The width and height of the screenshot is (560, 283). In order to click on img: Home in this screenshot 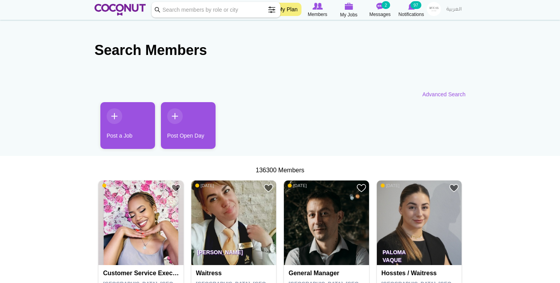, I will do `click(120, 10)`.